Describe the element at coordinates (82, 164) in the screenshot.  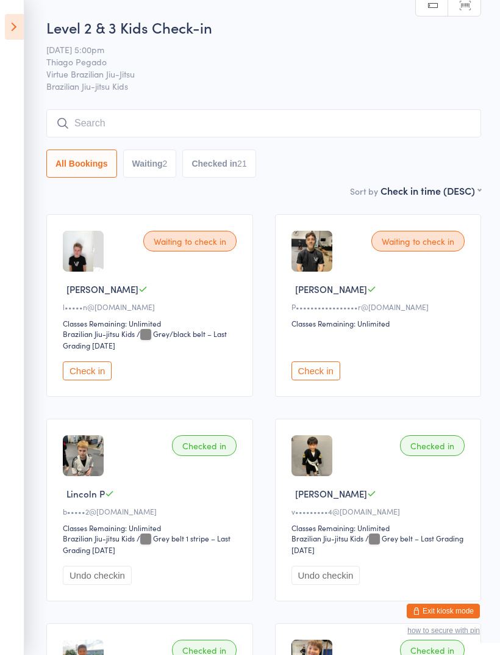
I see `button: All Bookings` at that location.